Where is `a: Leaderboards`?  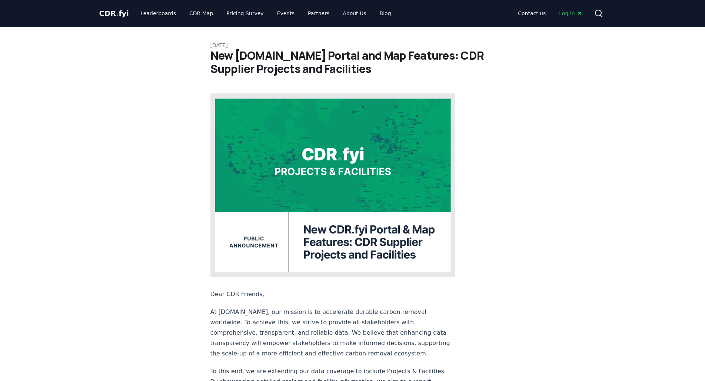 a: Leaderboards is located at coordinates (158, 13).